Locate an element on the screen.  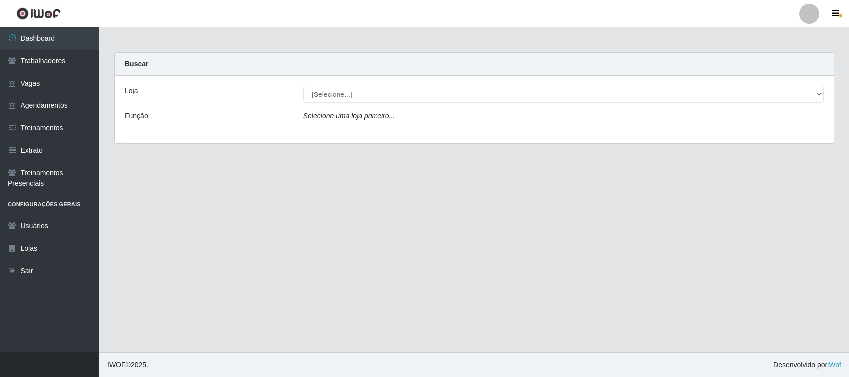
strong: Buscar is located at coordinates (136, 64).